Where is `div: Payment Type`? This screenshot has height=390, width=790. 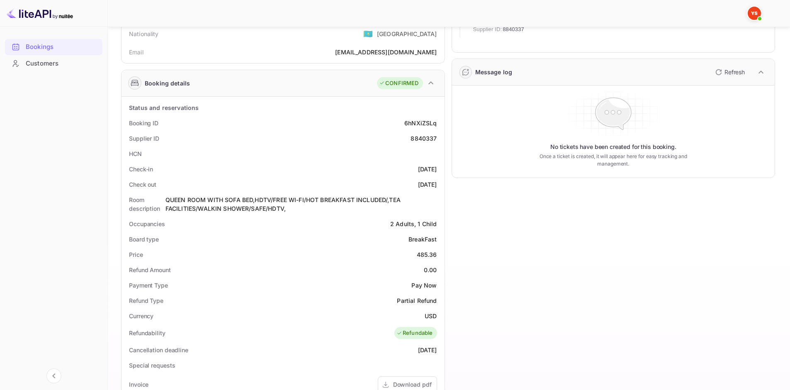 div: Payment Type is located at coordinates (148, 285).